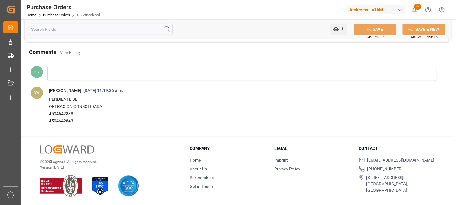 This screenshot has width=456, height=205. I want to click on button: show 87 new notifications, so click(414, 10).